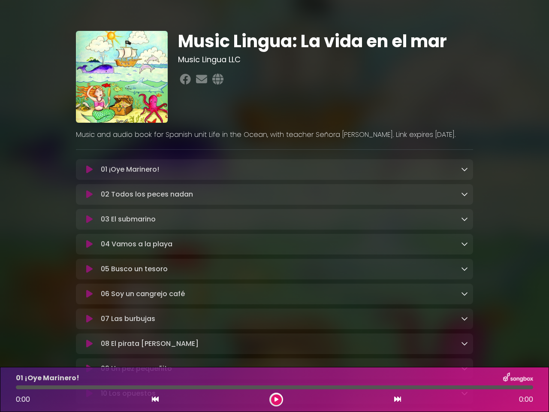 The height and width of the screenshot is (412, 549). Describe the element at coordinates (122, 77) in the screenshot. I see `img: 1gTXAiTTHPbHeG12ZIqQ` at that location.